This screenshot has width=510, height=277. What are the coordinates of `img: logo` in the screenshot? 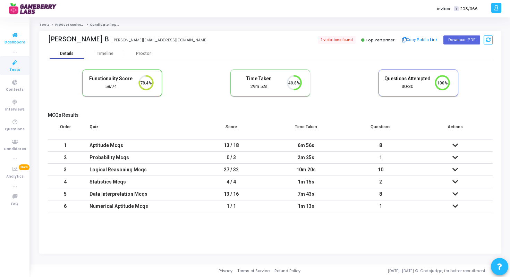 It's located at (35, 9).